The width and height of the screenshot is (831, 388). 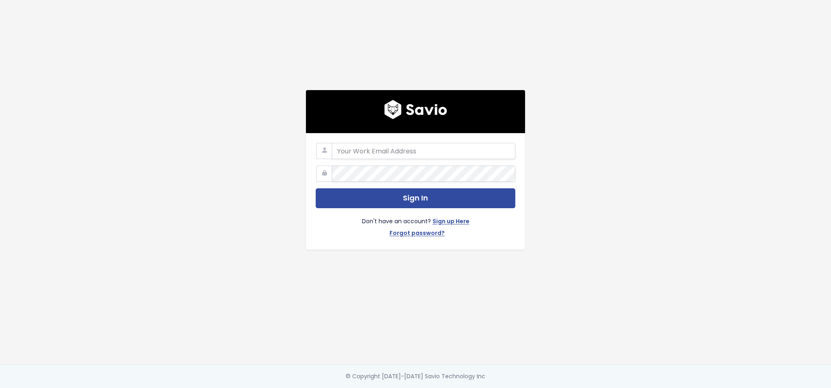 What do you see at coordinates (416, 110) in the screenshot?
I see `img: logo600x187.a314fd40982d.png` at bounding box center [416, 110].